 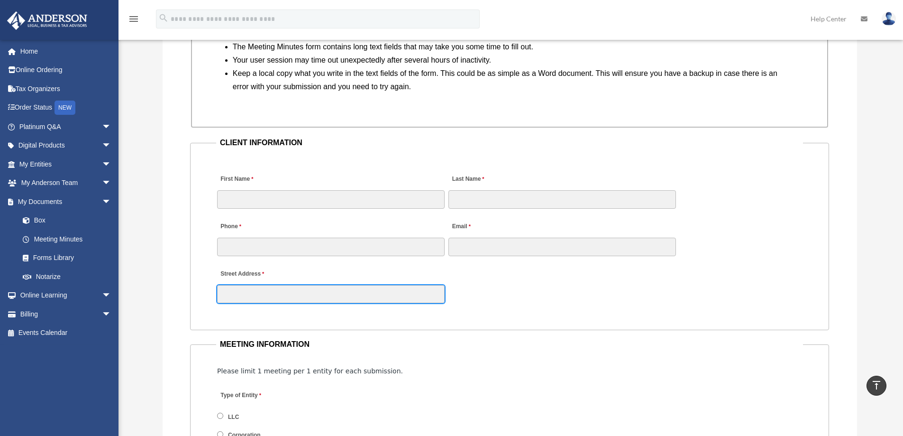 I want to click on li: Your user session may time out unexpectedly after several hours of inactivity., so click(x=513, y=60).